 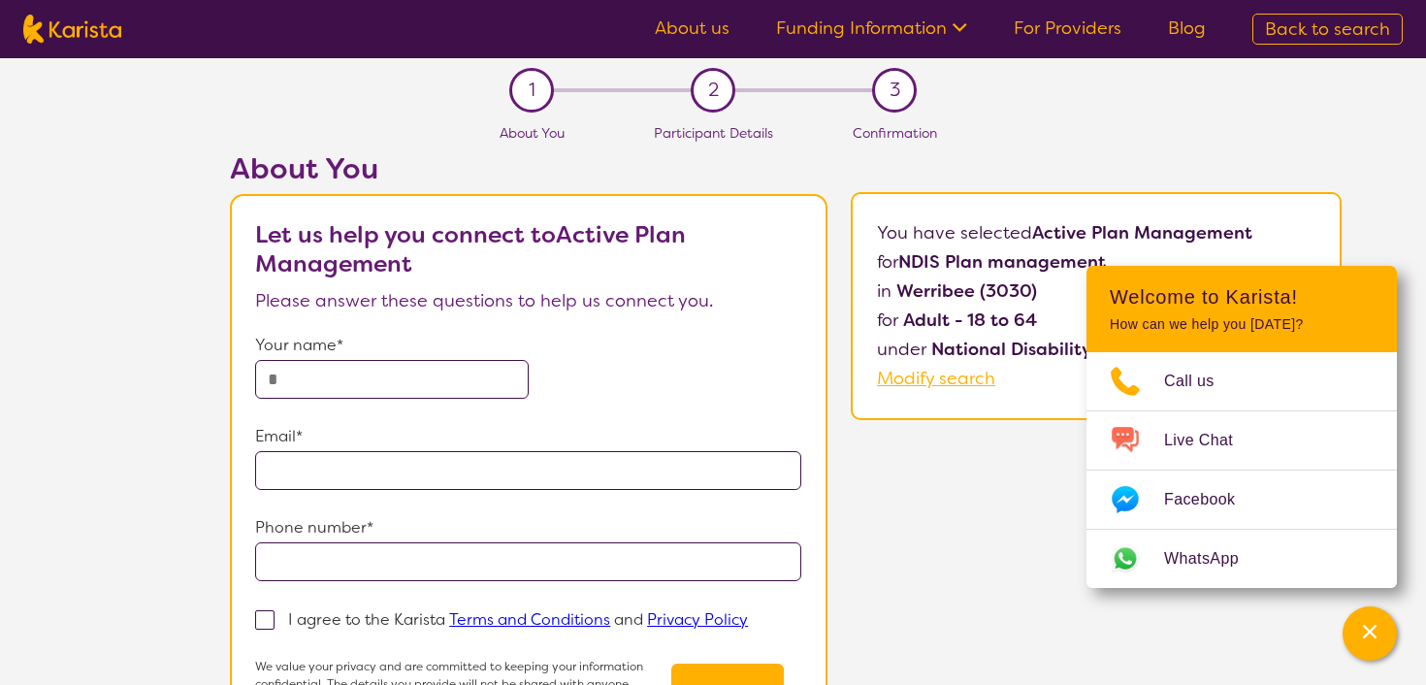 I want to click on span: Participant Details, so click(x=713, y=133).